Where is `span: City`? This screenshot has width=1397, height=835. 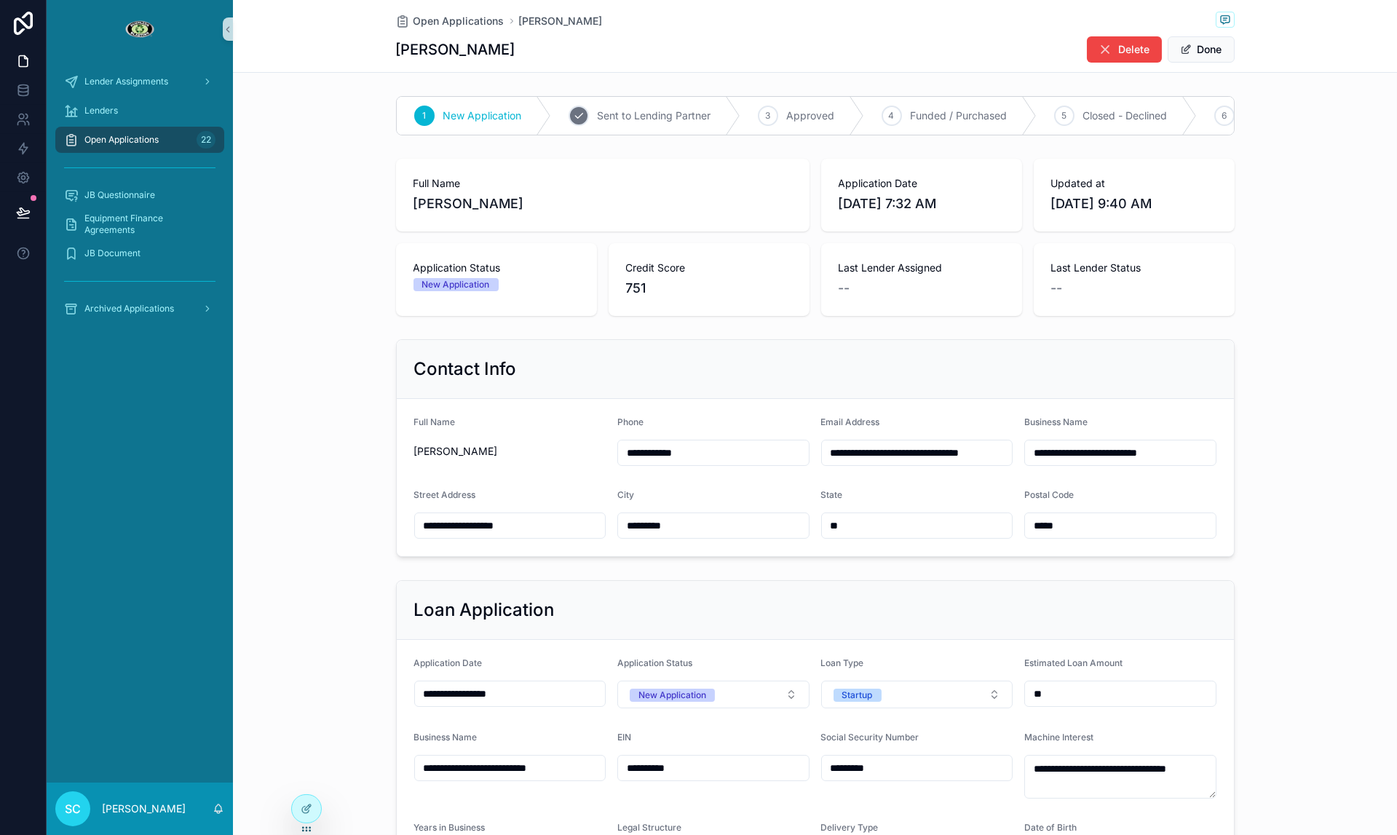 span: City is located at coordinates (625, 494).